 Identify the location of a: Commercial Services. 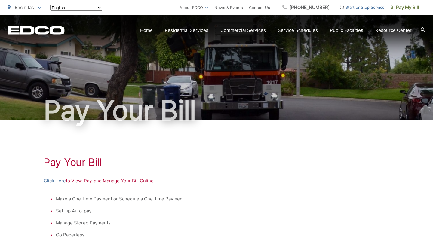
(243, 30).